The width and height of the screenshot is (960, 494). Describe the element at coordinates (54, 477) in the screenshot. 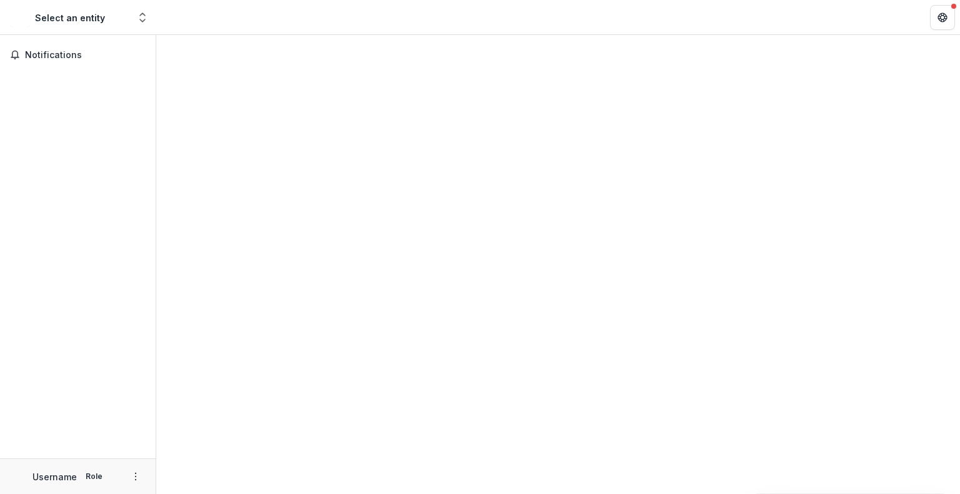

I see `p: Username` at that location.